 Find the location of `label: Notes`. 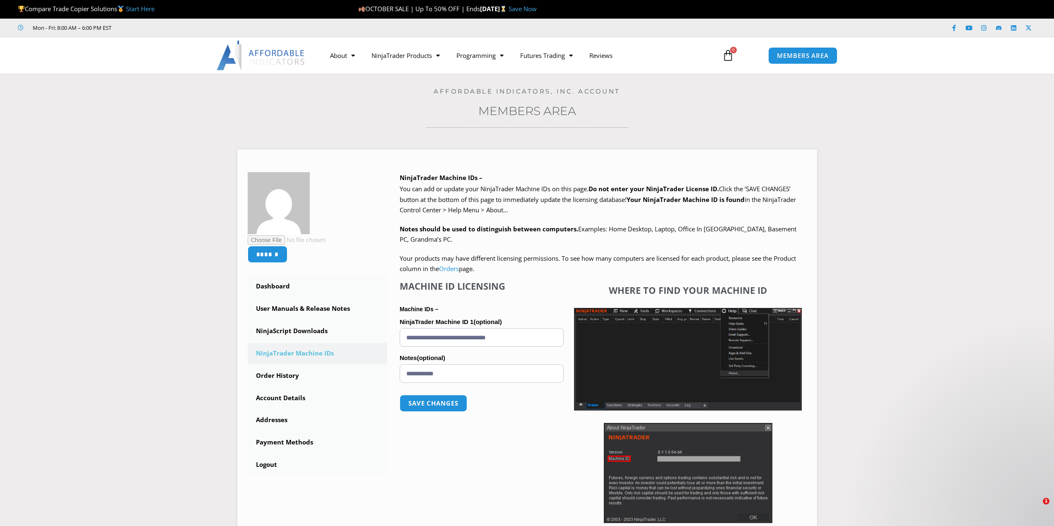

label: Notes is located at coordinates (482, 358).